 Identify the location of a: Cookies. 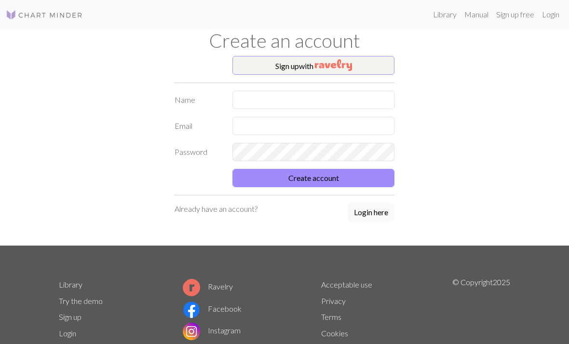
(334, 332).